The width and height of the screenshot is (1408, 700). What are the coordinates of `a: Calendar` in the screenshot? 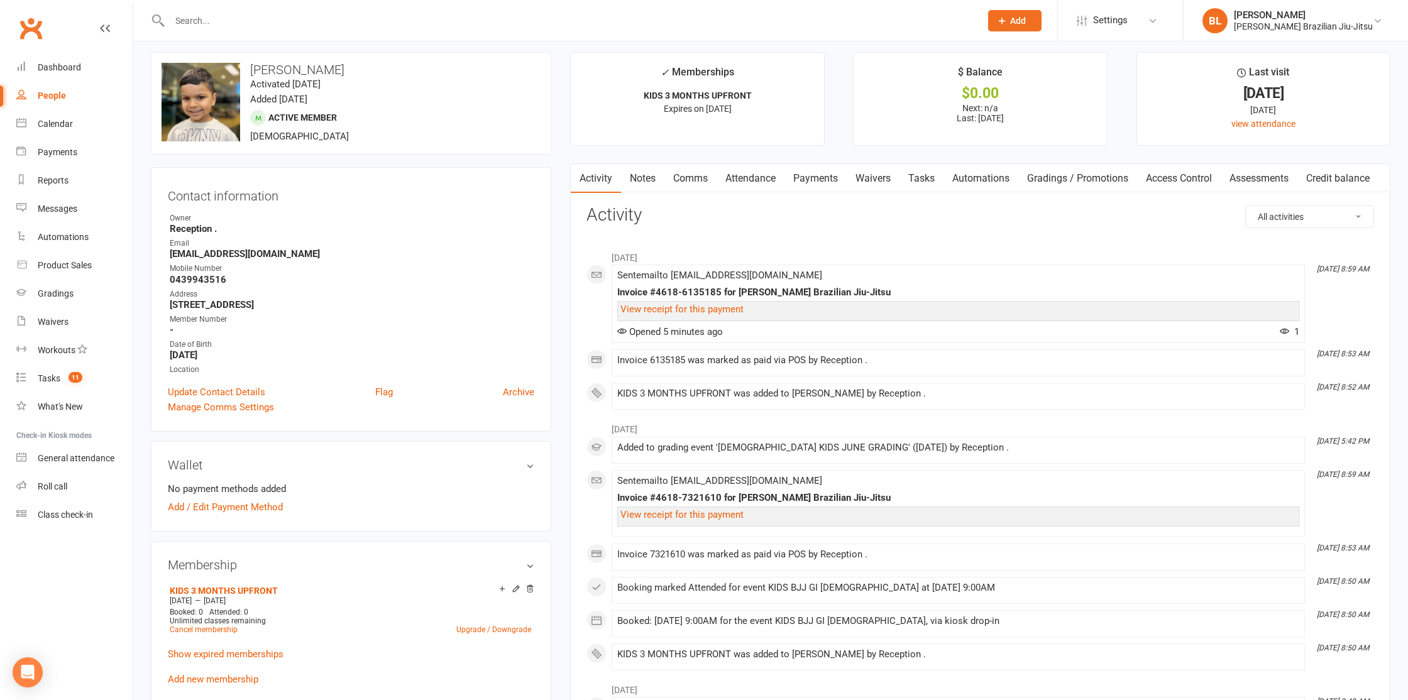 It's located at (74, 124).